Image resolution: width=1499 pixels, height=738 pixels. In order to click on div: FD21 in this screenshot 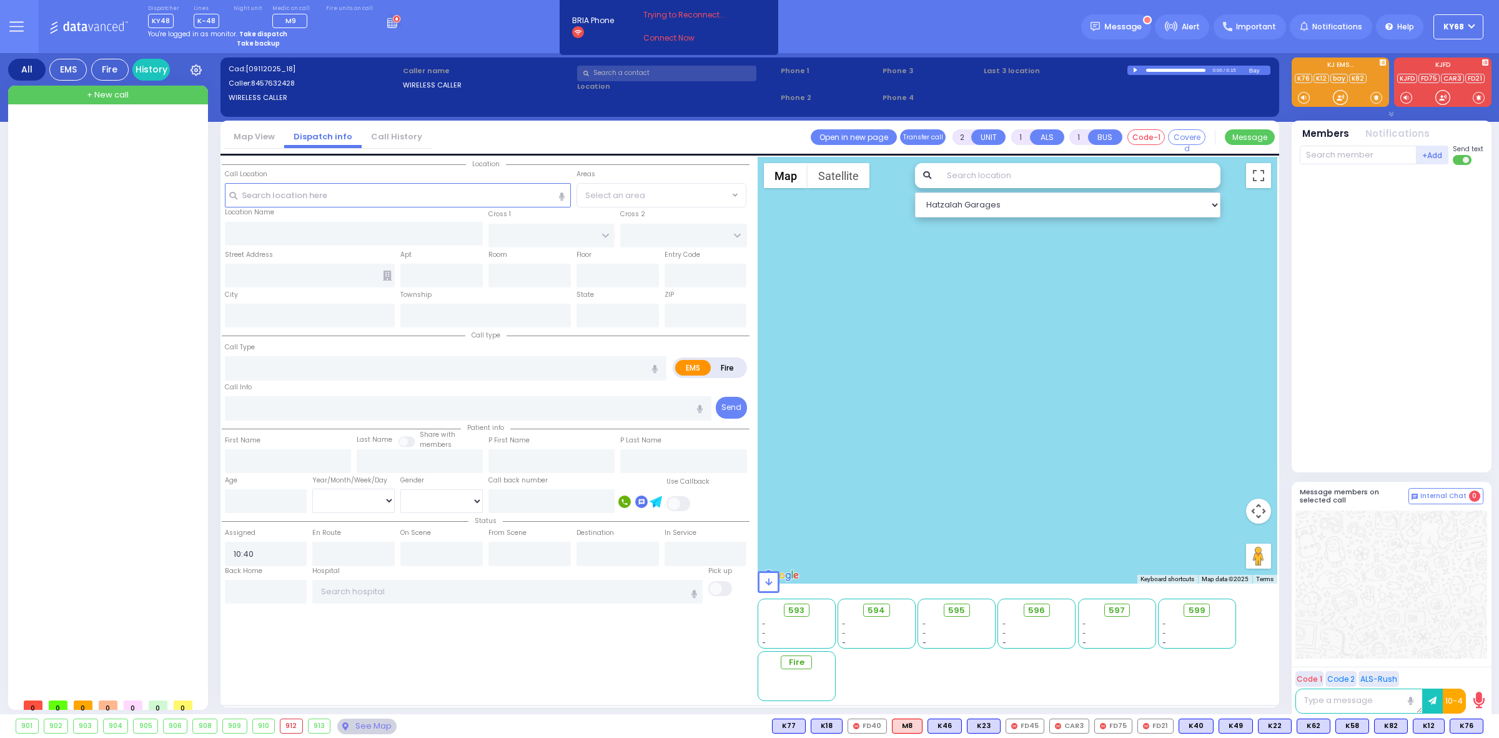, I will do `click(1156, 726)`.